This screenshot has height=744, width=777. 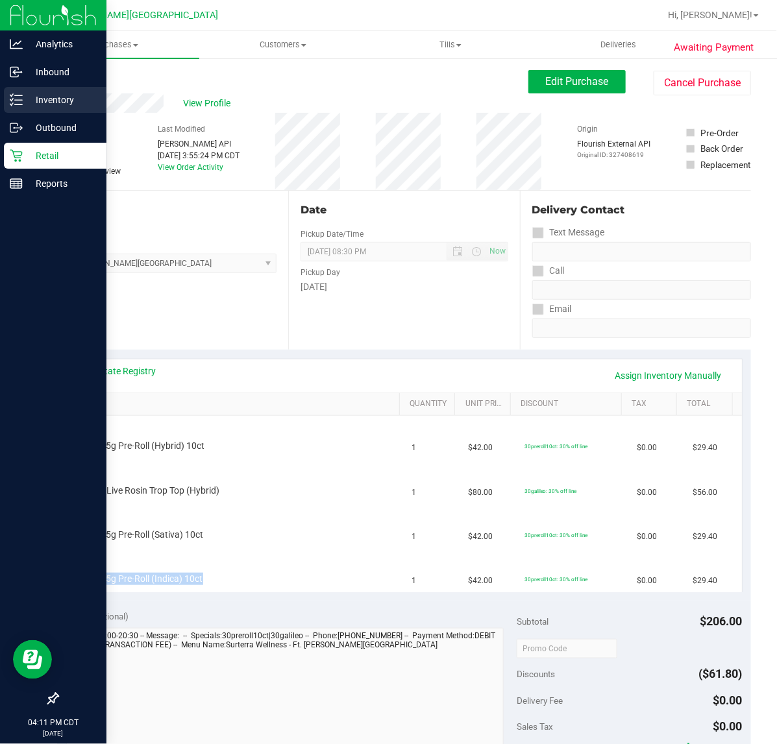 I want to click on span: Awaiting Payment, so click(x=713, y=47).